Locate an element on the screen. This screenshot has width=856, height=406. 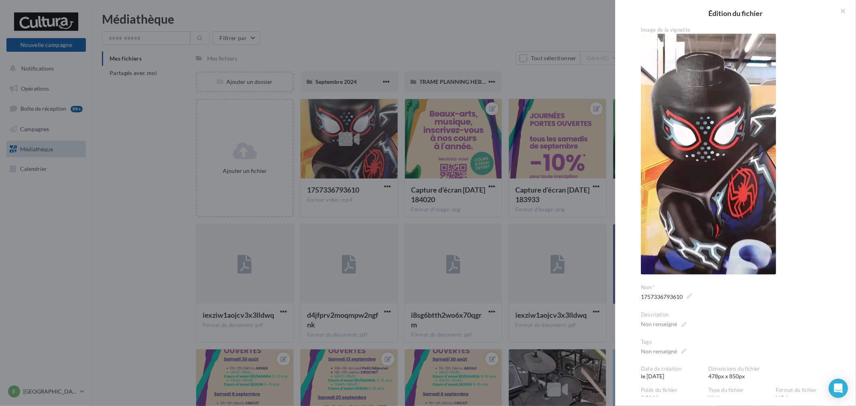
div: Type du fichier is located at coordinates (738, 390).